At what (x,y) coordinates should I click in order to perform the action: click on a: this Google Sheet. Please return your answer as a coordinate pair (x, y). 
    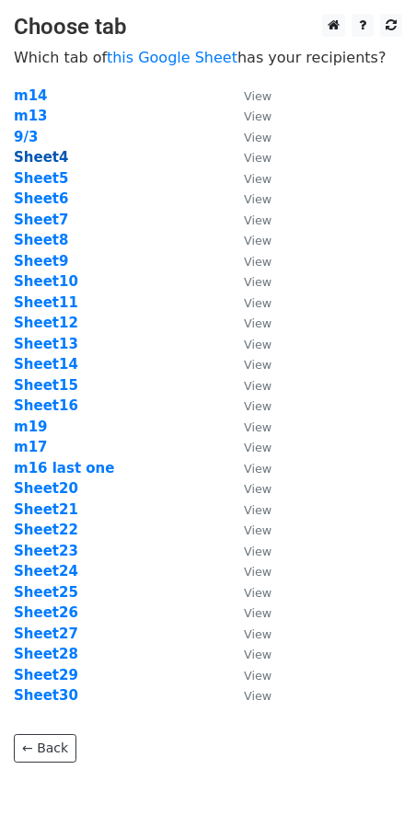
    Looking at the image, I should click on (172, 57).